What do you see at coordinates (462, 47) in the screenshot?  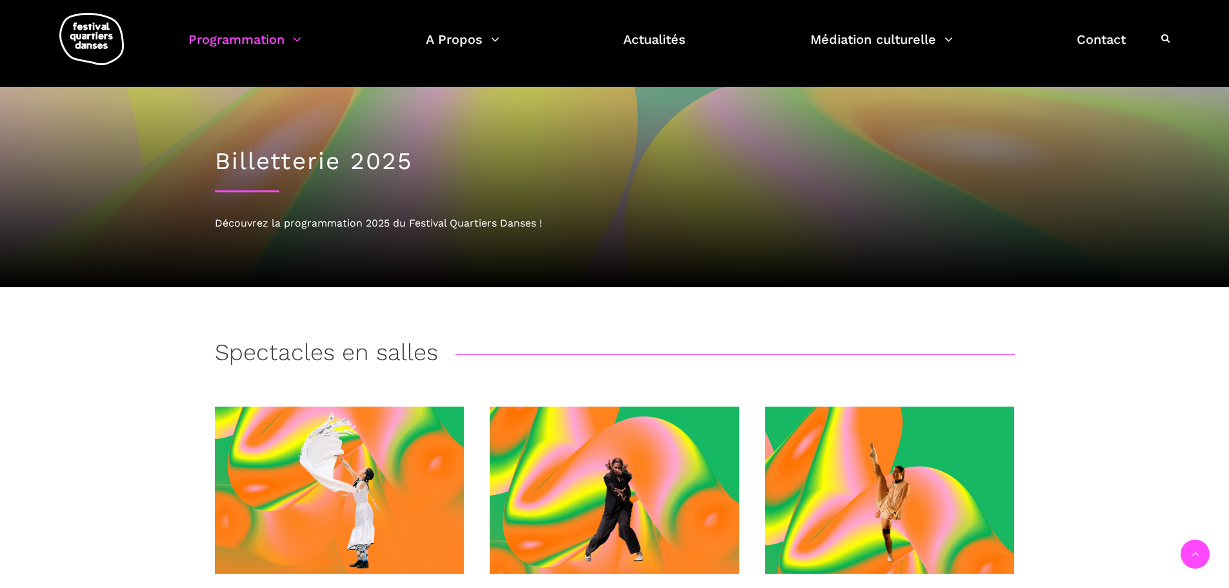 I see `a: A Propos` at bounding box center [462, 47].